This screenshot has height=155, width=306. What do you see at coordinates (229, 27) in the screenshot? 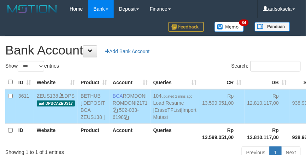
I see `a: 34` at bounding box center [229, 27].